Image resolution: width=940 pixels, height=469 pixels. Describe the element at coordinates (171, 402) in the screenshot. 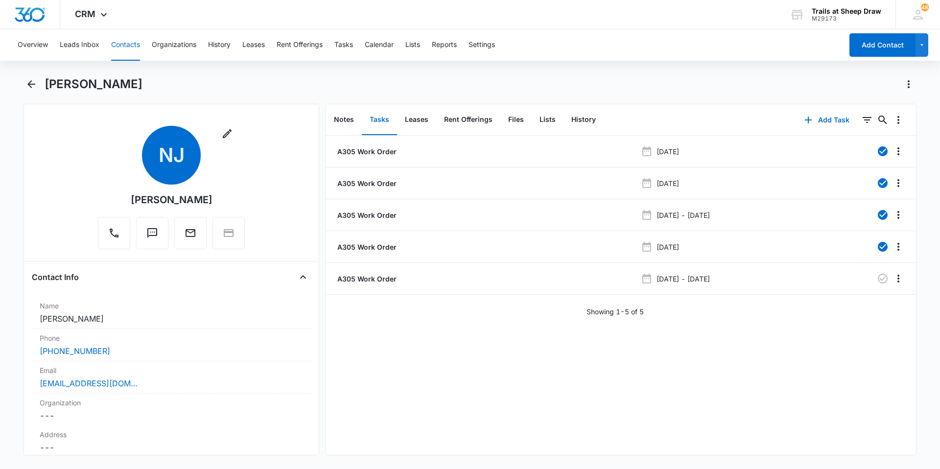

I see `label: Organization` at that location.